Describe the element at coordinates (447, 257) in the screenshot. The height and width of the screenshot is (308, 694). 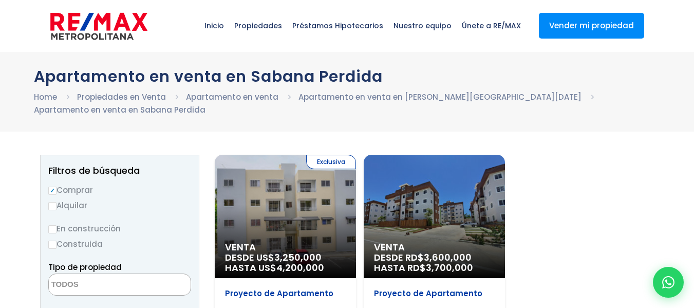
I see `span: 3,600,000` at that location.